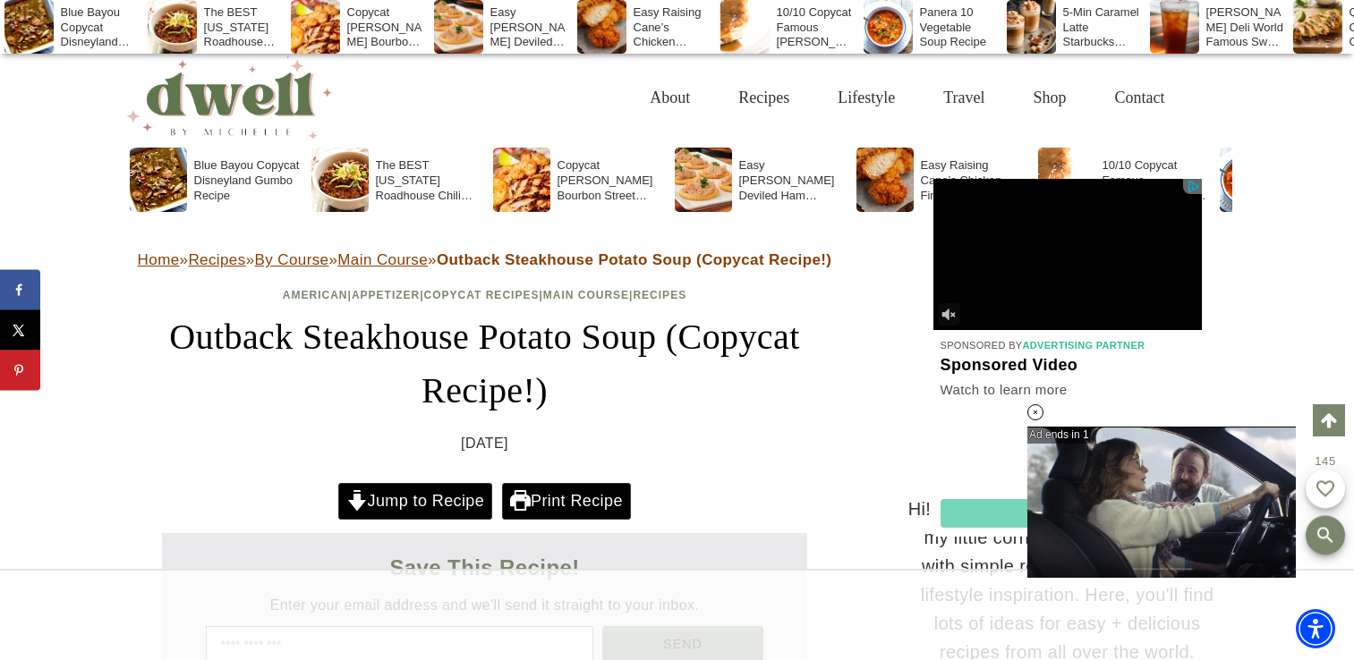 The image size is (1354, 660). Describe the element at coordinates (1315, 629) in the screenshot. I see `div: Accessibility Menu` at that location.